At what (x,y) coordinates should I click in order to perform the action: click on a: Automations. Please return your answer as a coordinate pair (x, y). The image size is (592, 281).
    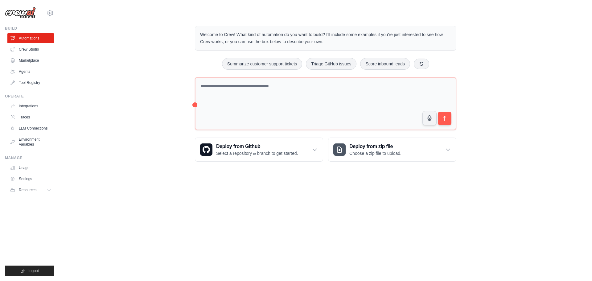
    Looking at the image, I should click on (31, 38).